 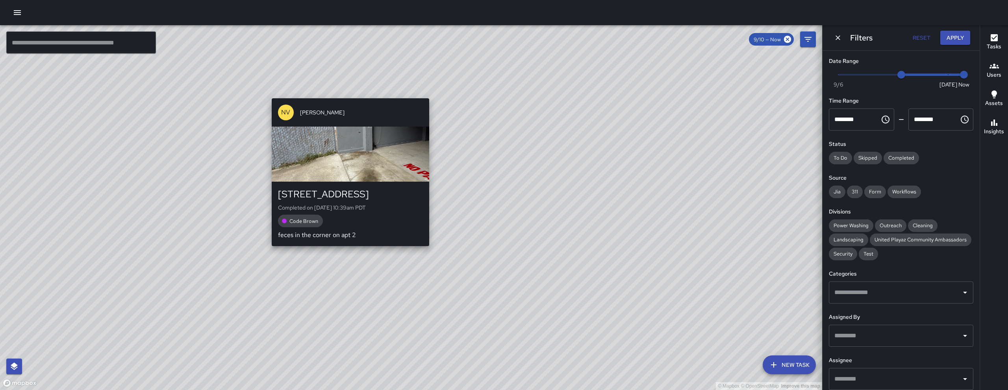 I want to click on h6: Tasks, so click(x=994, y=47).